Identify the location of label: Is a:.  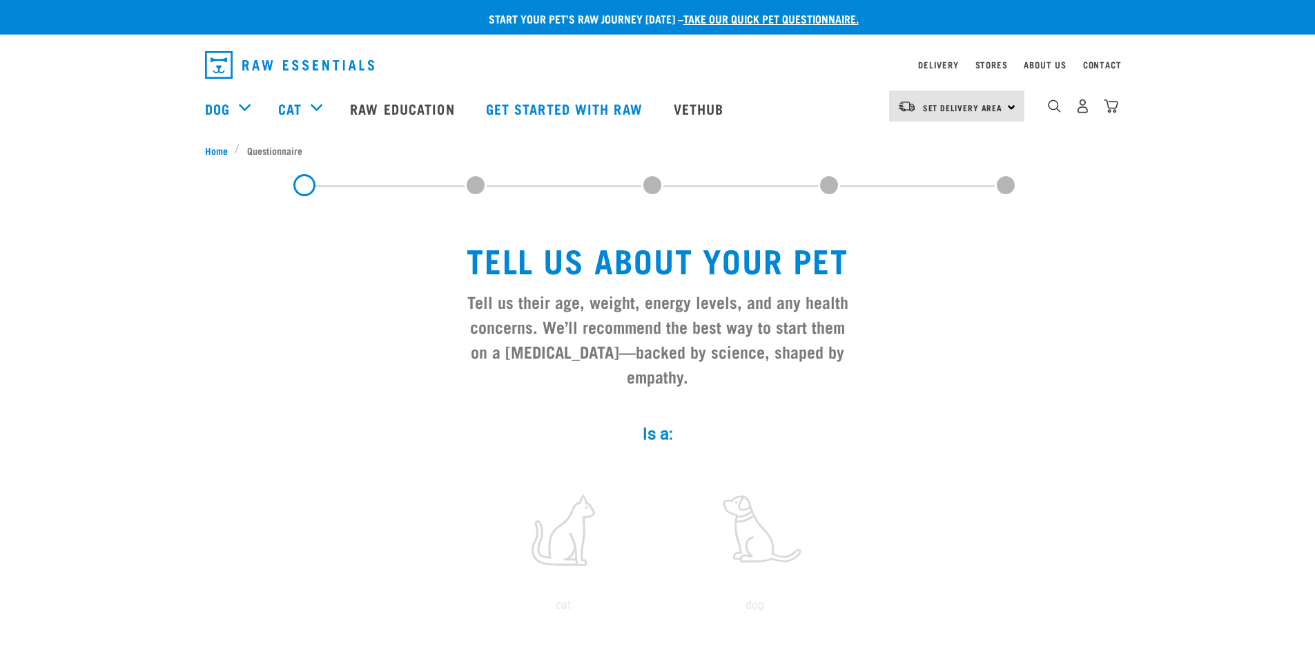
(658, 434).